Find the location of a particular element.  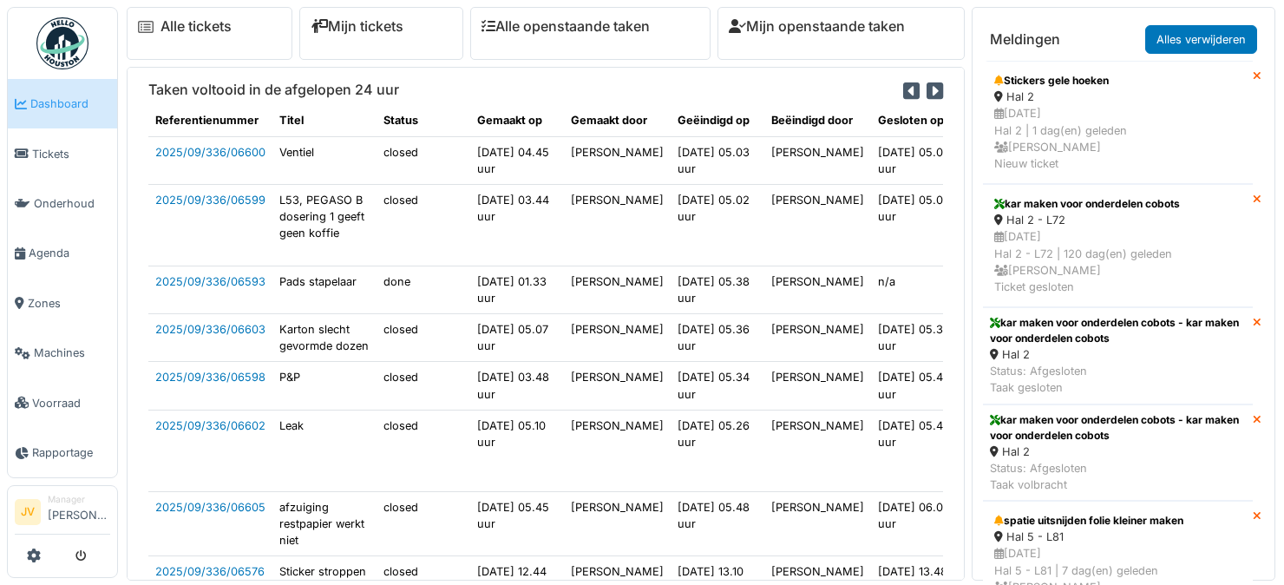

a: Alle tickets is located at coordinates (196, 26).